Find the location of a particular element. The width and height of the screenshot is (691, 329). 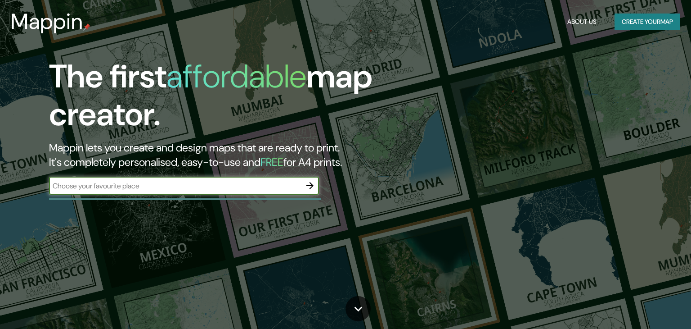

img: mappin-pin is located at coordinates (87, 27).